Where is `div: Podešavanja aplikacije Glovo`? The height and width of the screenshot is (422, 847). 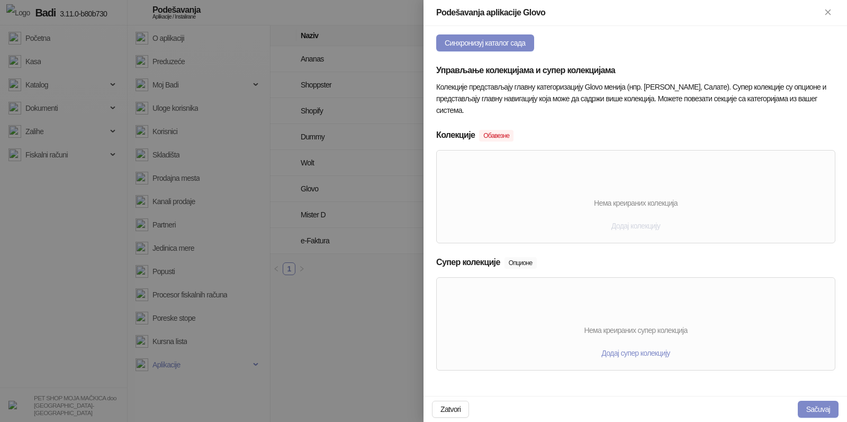 div: Podešavanja aplikacije Glovo is located at coordinates (629, 13).